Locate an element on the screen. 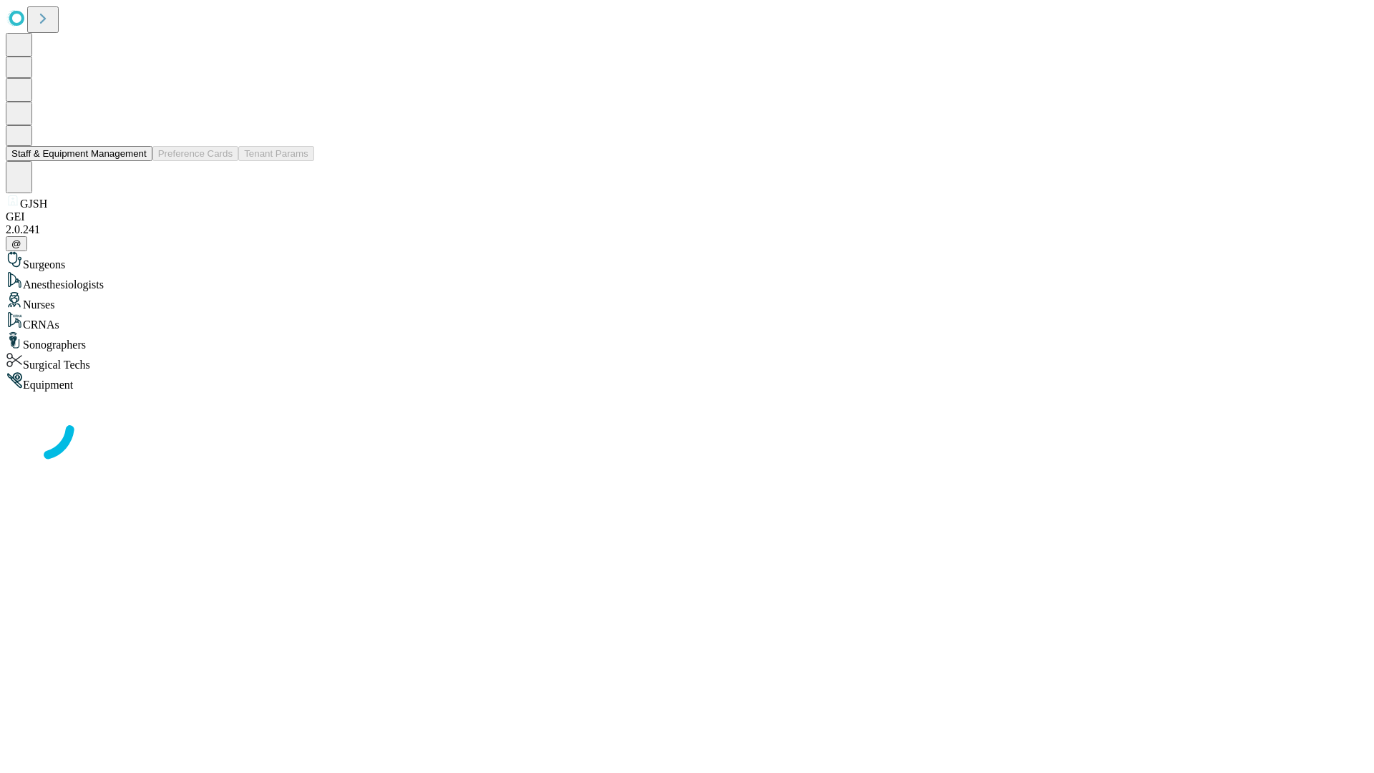  div: Surgeons is located at coordinates (687, 261).